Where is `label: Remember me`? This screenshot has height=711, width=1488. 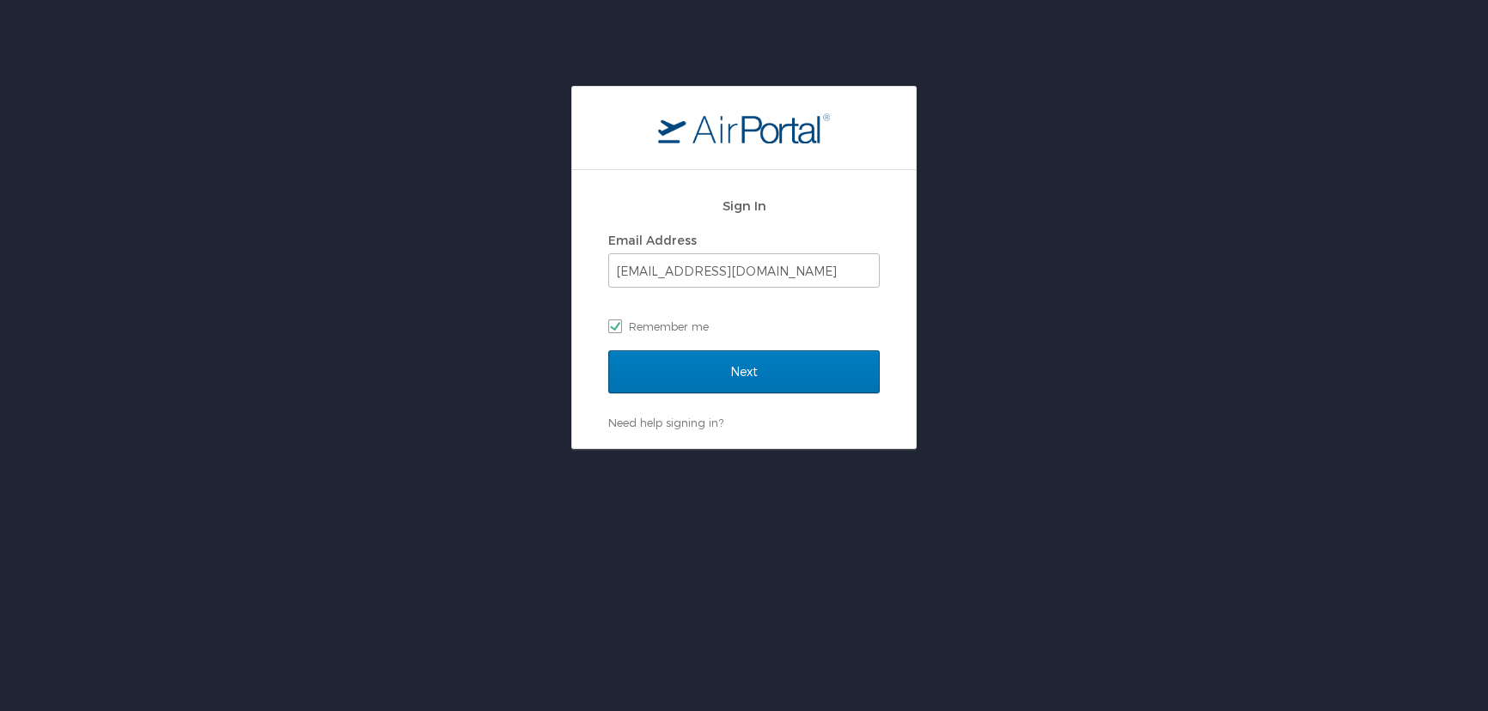 label: Remember me is located at coordinates (744, 326).